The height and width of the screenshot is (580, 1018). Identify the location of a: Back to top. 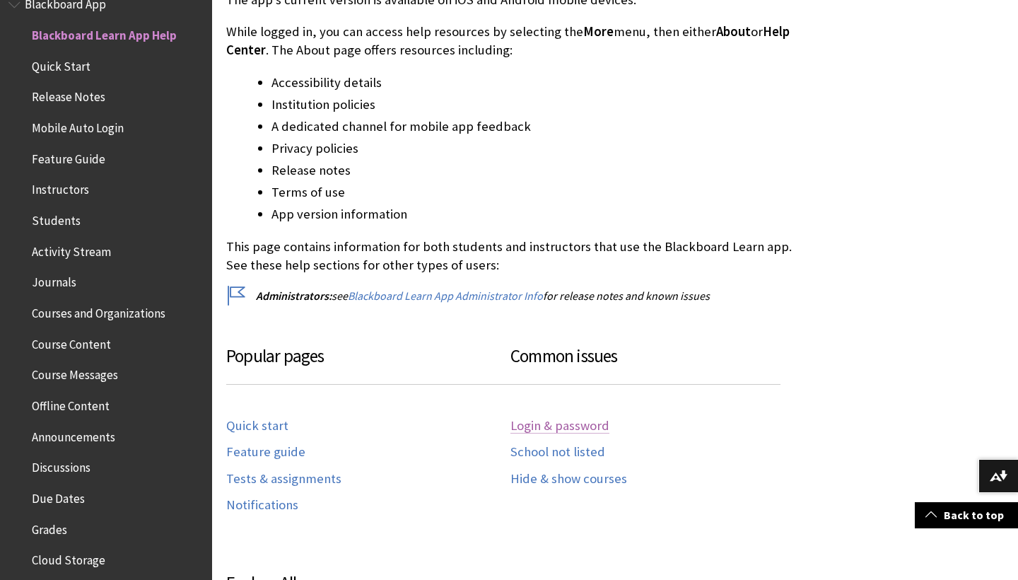
(967, 515).